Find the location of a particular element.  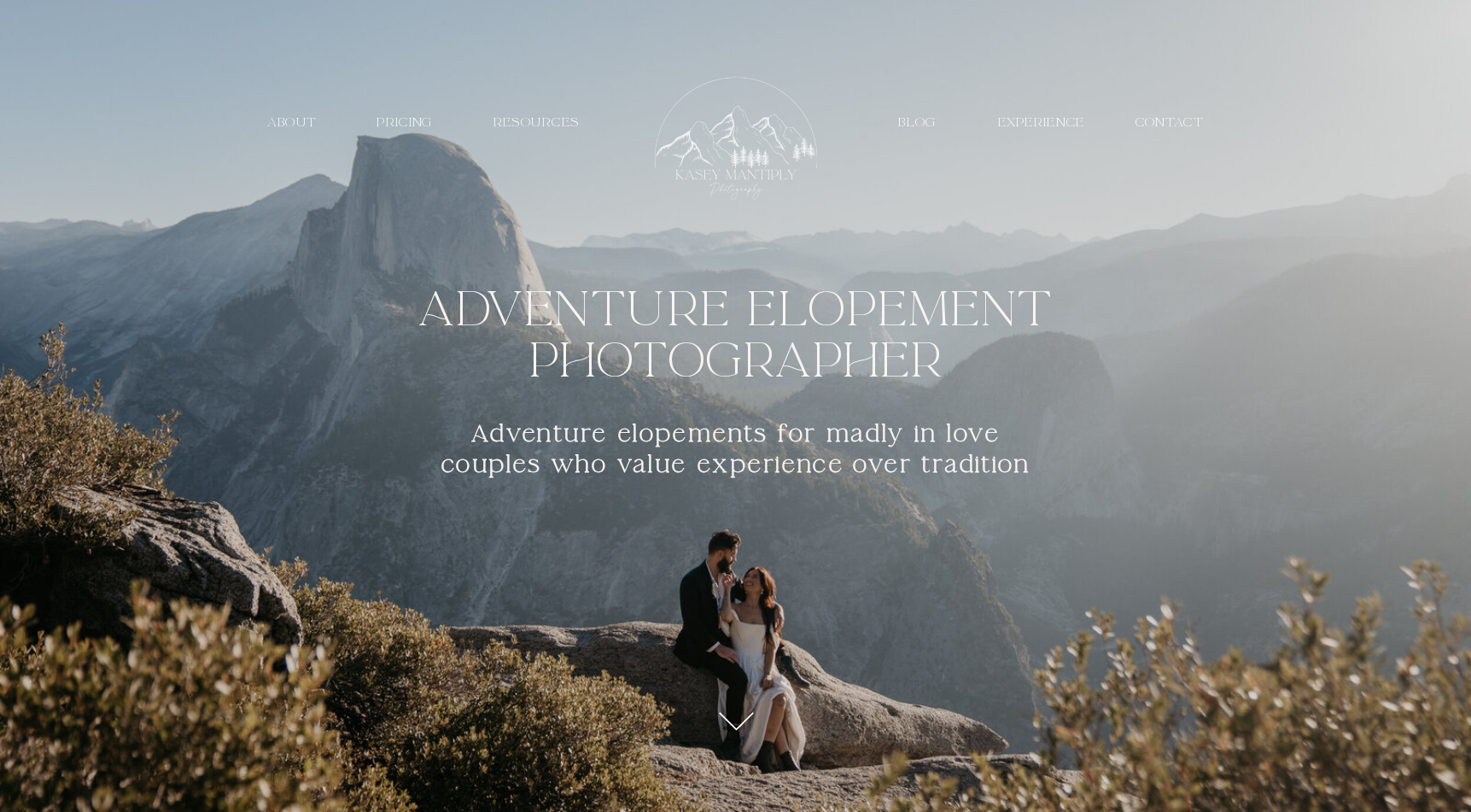

a: Blog is located at coordinates (918, 122).